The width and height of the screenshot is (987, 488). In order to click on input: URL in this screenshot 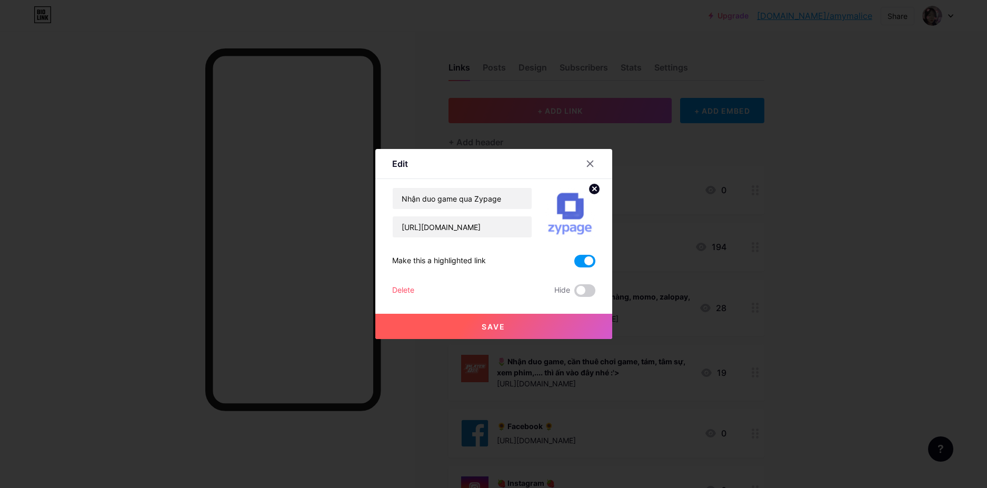, I will do `click(462, 227)`.